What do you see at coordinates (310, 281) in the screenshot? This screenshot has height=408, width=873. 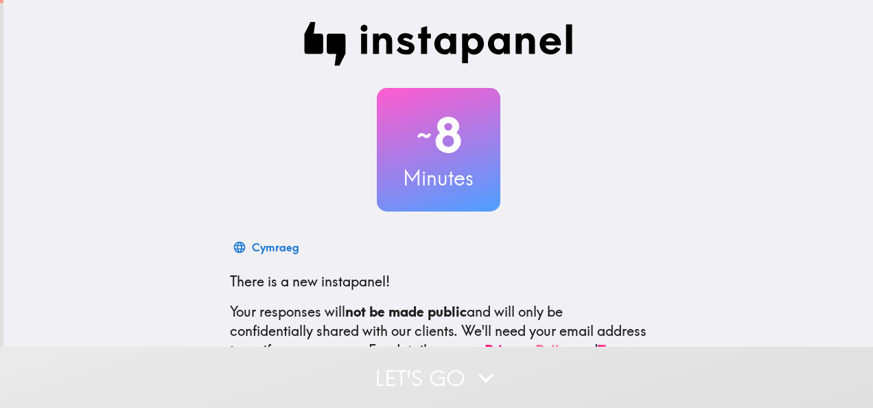 I see `span: There is a new instapanel!` at bounding box center [310, 281].